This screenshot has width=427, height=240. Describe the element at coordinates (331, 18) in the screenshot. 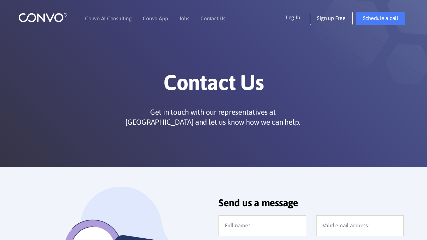

I see `a: Sign up Free` at that location.